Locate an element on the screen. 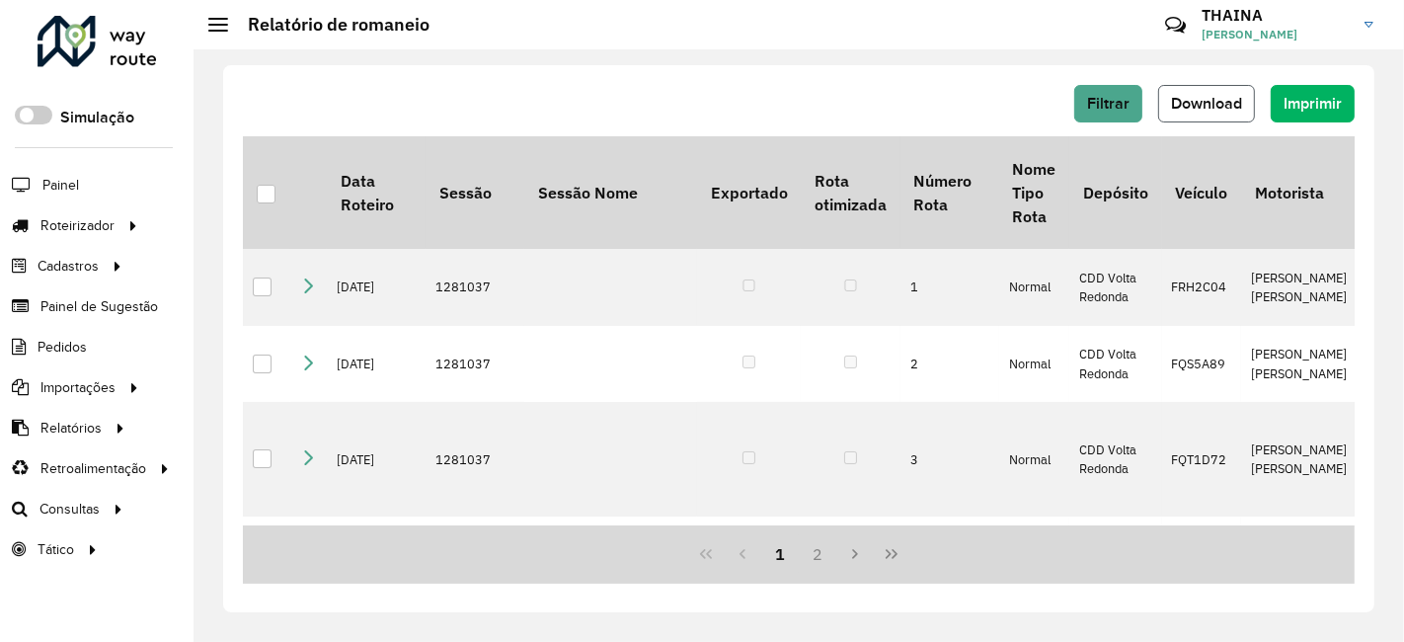  th: Motorista is located at coordinates (1299, 192).